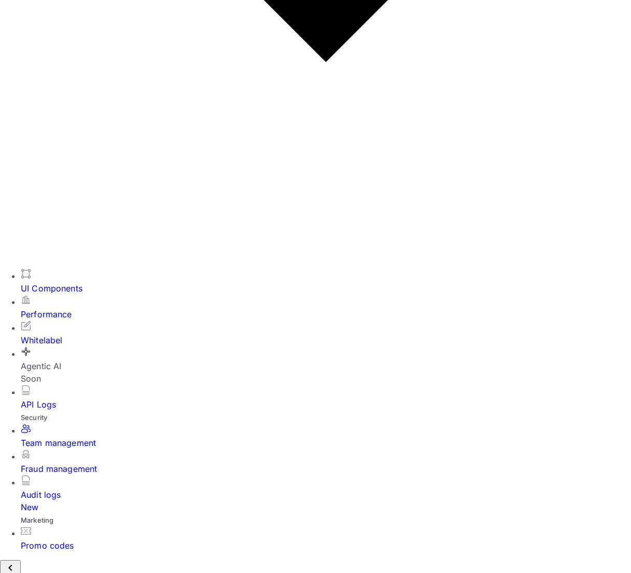 The image size is (631, 573). What do you see at coordinates (326, 365) in the screenshot?
I see `div: Agentic AISoon` at bounding box center [326, 365].